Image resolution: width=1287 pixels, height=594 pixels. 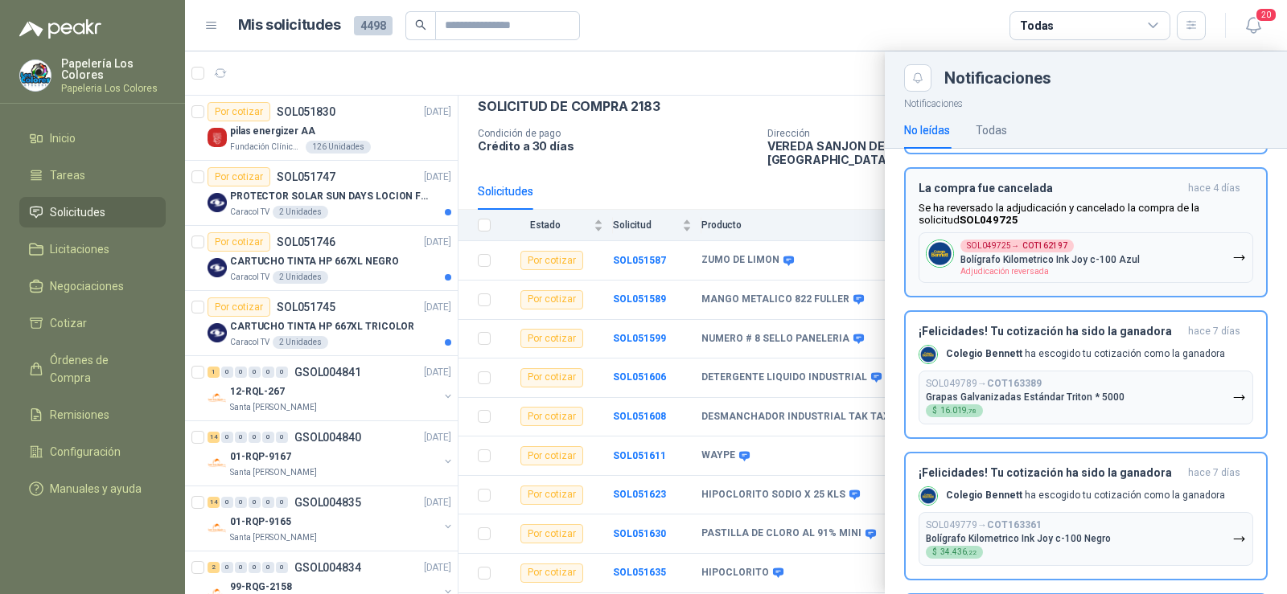 I want to click on img: Logo peakr, so click(x=60, y=29).